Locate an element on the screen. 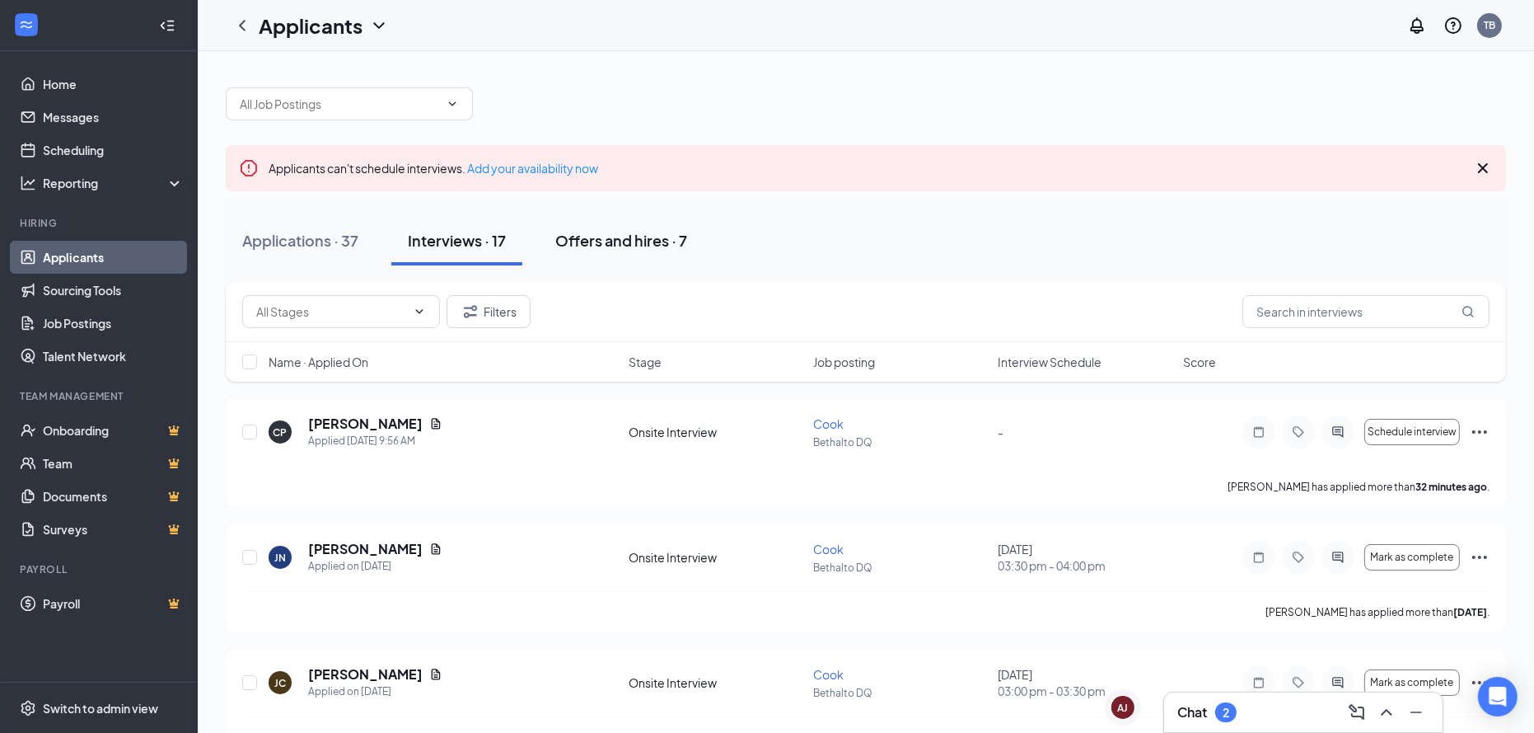 The image size is (1534, 733). div: Offers and hires · 7 is located at coordinates (621, 240).